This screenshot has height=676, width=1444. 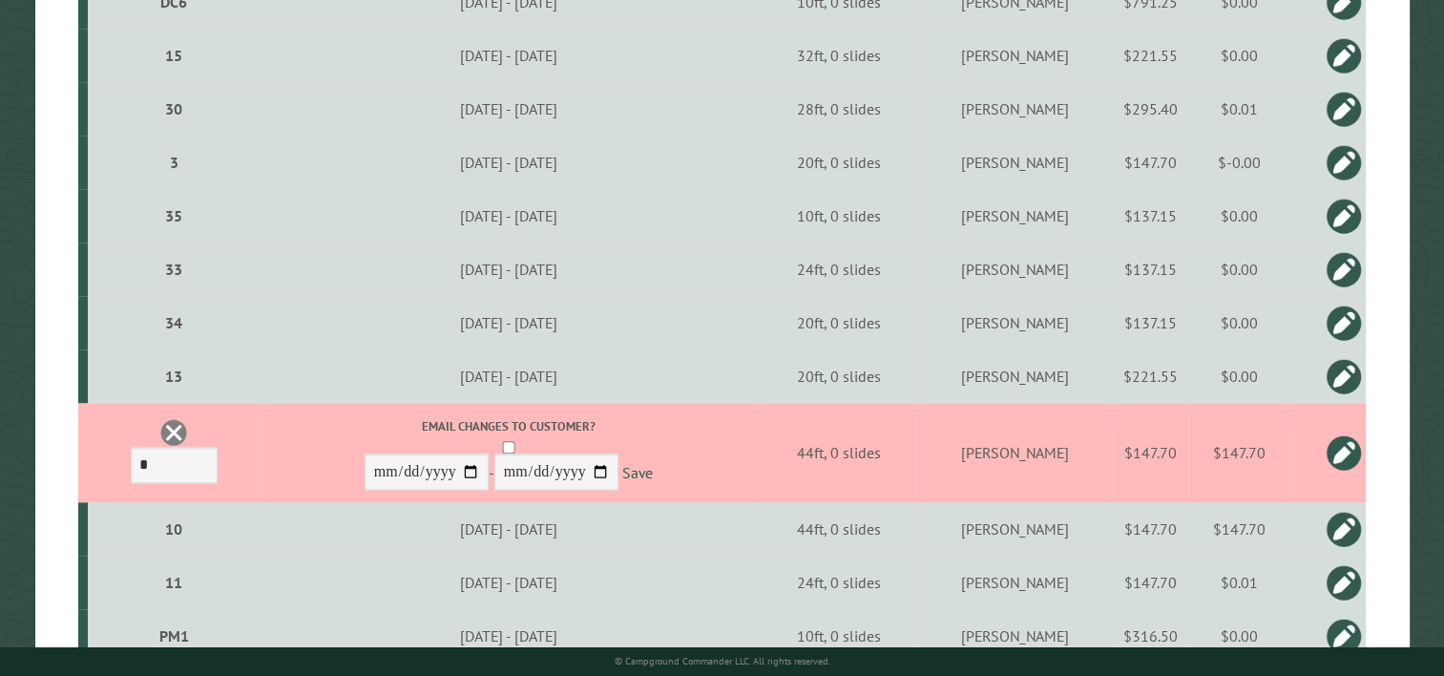 What do you see at coordinates (839, 109) in the screenshot?
I see `td: 28ft, 0 slides` at bounding box center [839, 109].